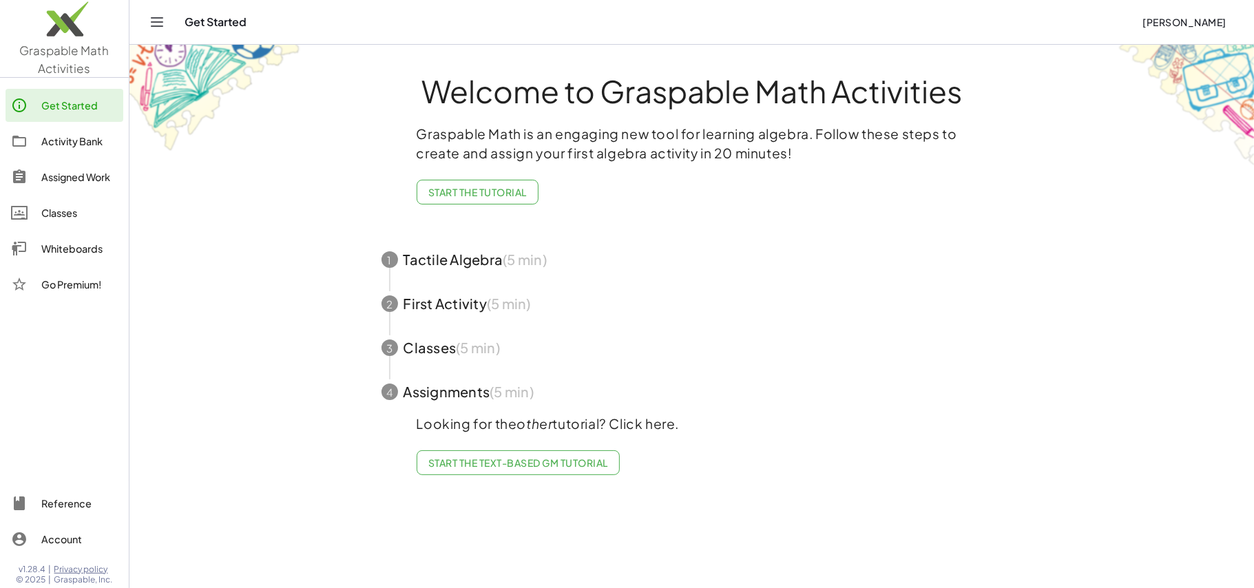 Image resolution: width=1254 pixels, height=588 pixels. Describe the element at coordinates (79, 141) in the screenshot. I see `div: Activity Bank` at that location.